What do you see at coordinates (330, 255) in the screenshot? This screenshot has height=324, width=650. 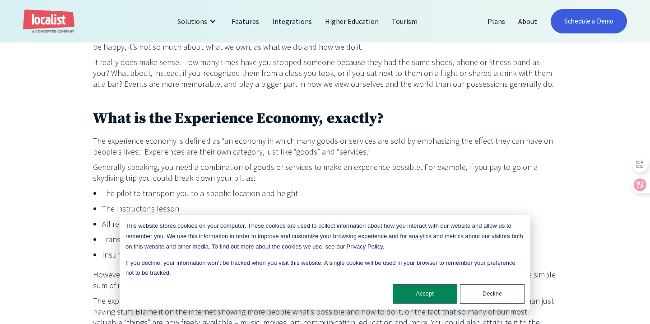 I see `li: Insurance for the event` at bounding box center [330, 255].